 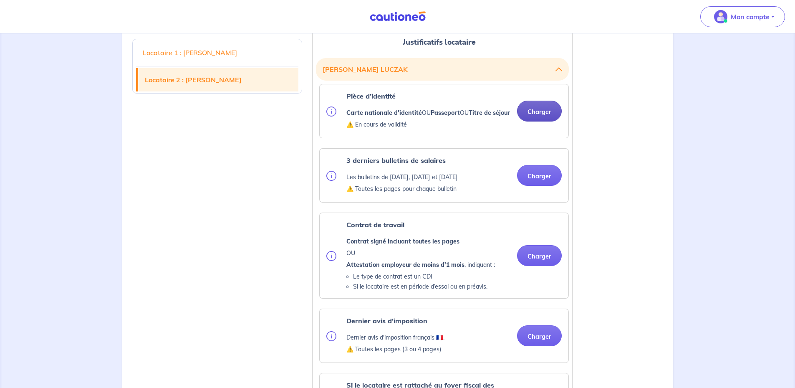 What do you see at coordinates (405, 265) in the screenshot?
I see `strong: Attestation employeur de moins d'1 mois` at bounding box center [405, 265].